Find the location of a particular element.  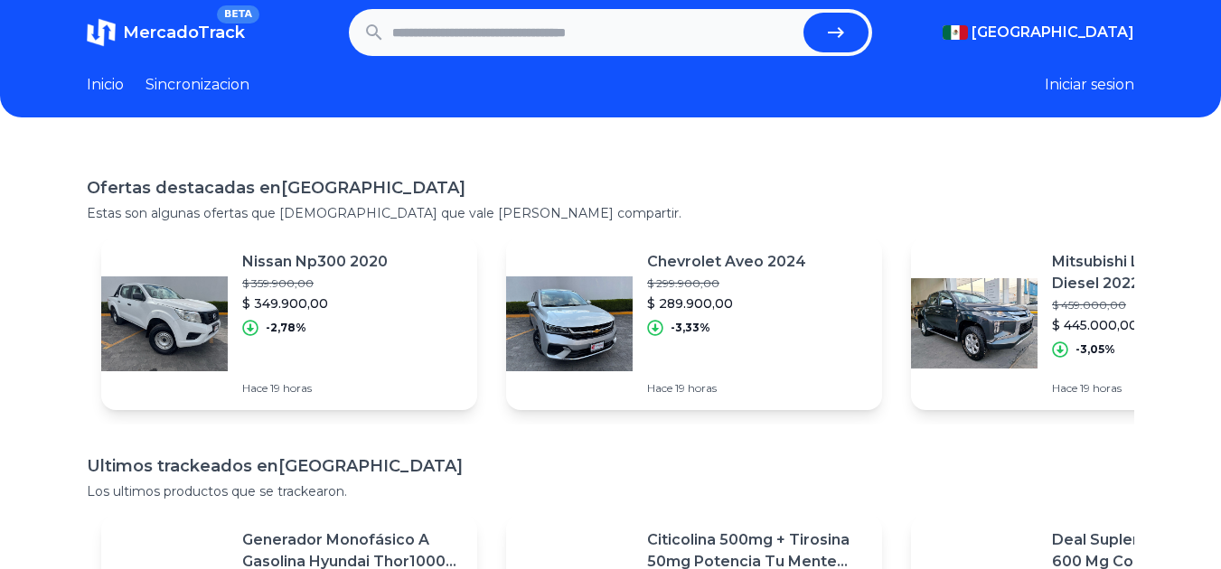

p: Nissan Np300 2020 is located at coordinates (315, 262).